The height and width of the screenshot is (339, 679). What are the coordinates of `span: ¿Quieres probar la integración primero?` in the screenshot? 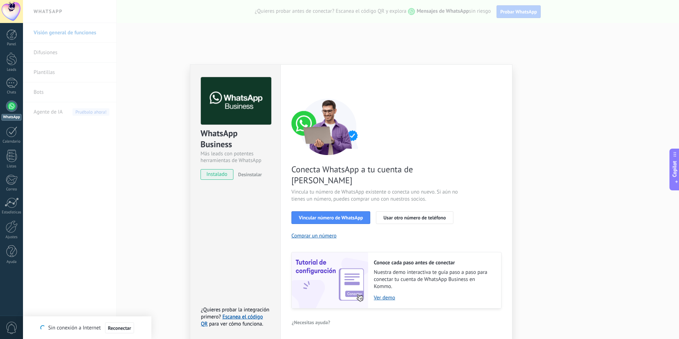 It's located at (235, 313).